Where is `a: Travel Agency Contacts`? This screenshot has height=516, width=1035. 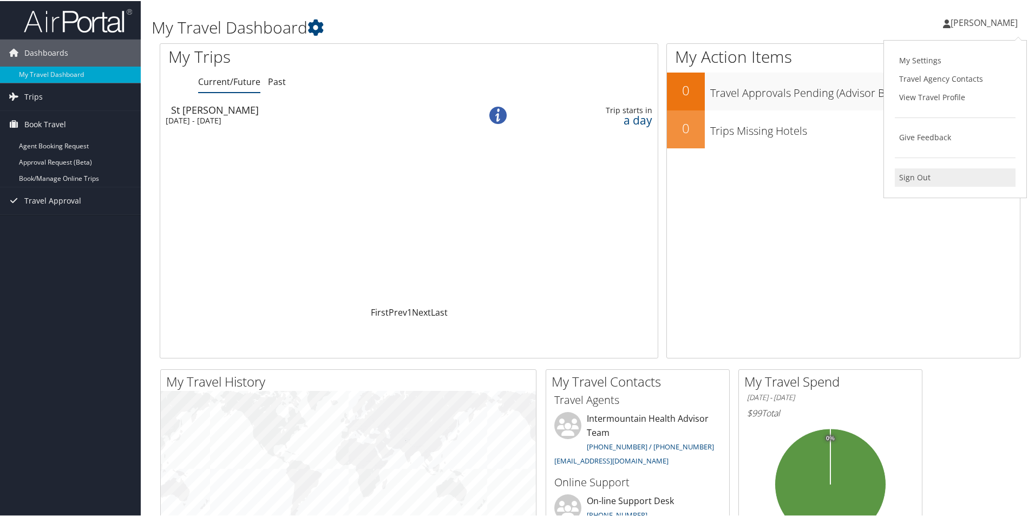
a: Travel Agency Contacts is located at coordinates (955, 78).